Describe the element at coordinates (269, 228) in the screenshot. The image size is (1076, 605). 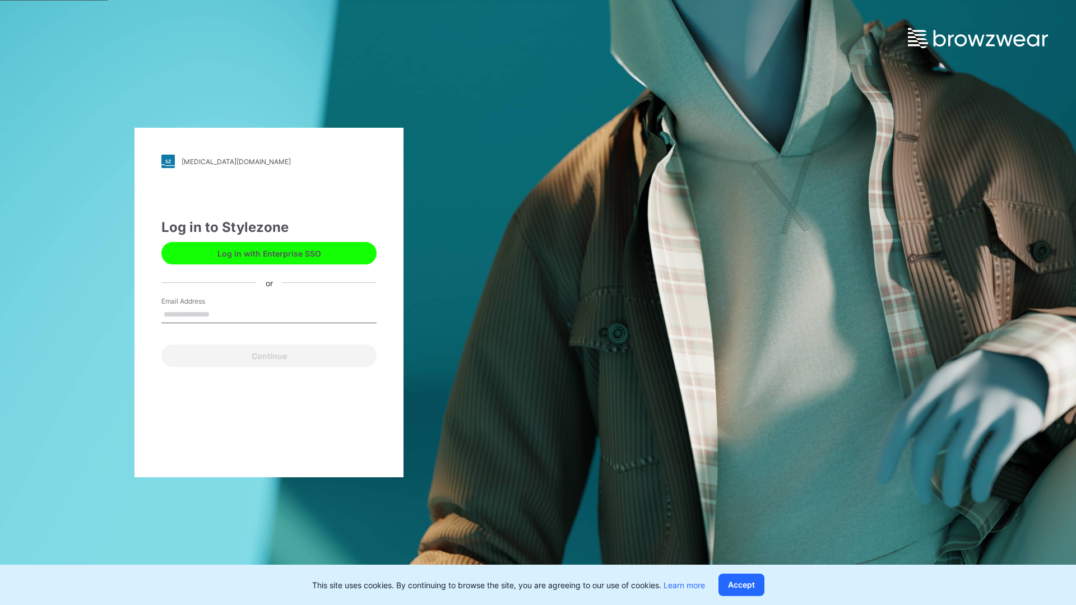
I see `div: Log in to Stylezone` at that location.